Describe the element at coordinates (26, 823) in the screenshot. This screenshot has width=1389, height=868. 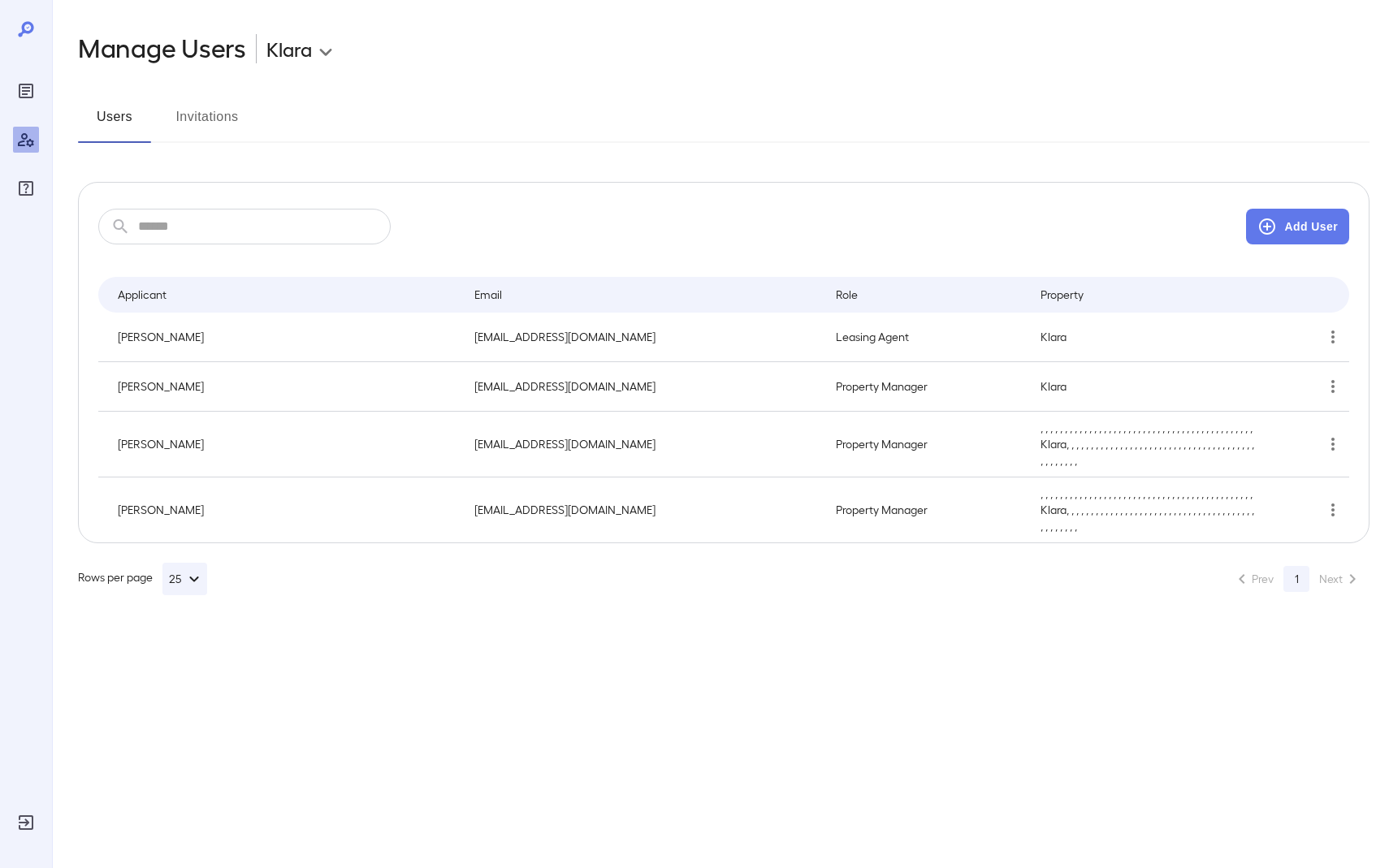
I see `div: Log Out` at that location.